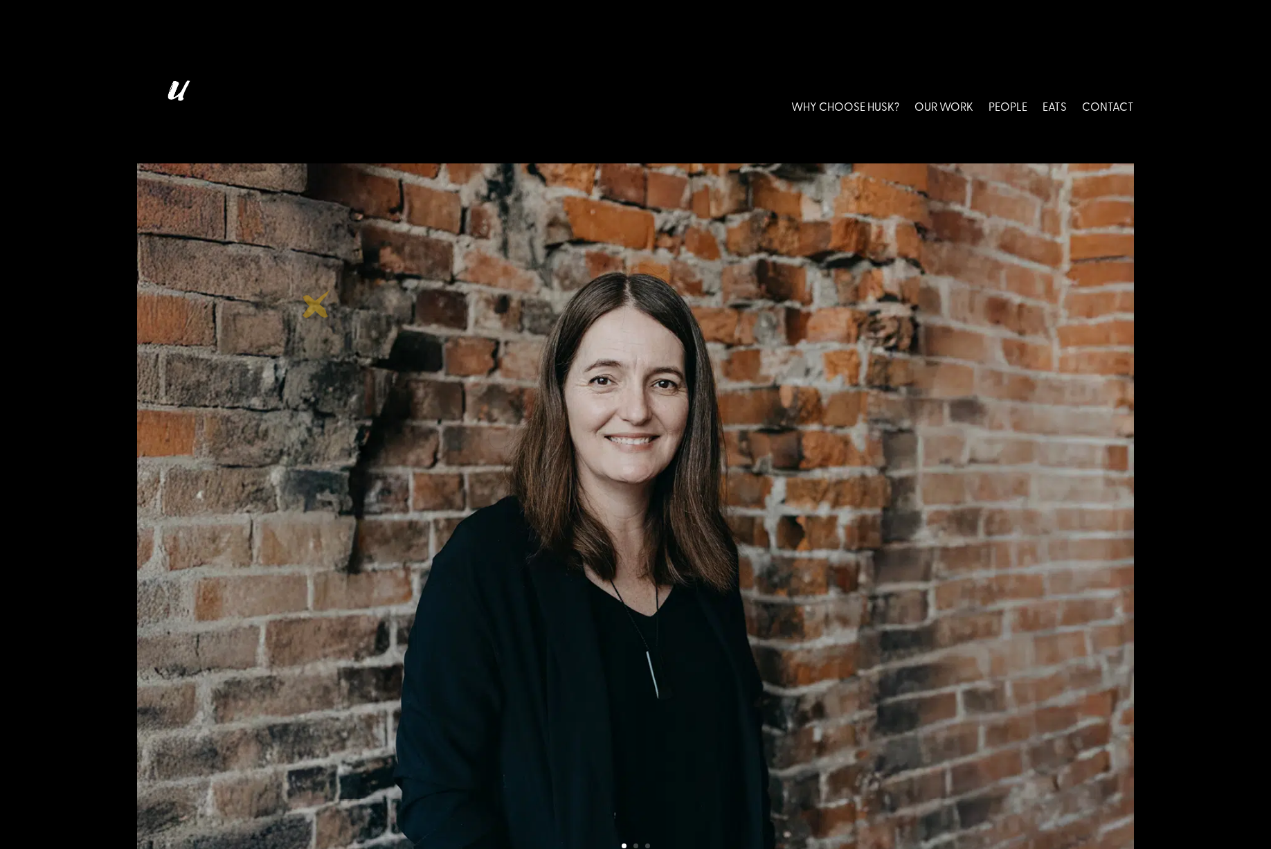 The image size is (1271, 849). I want to click on a: 2, so click(635, 845).